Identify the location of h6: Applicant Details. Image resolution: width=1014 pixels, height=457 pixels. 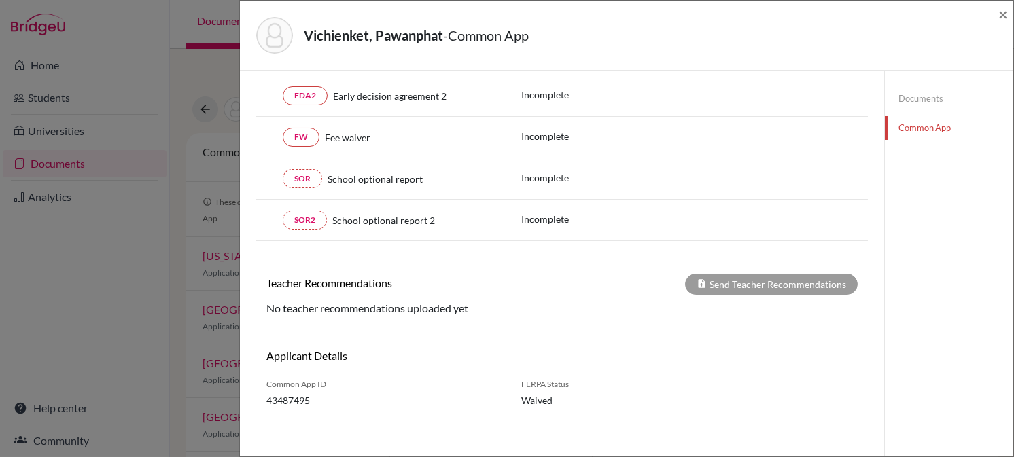
(409, 355).